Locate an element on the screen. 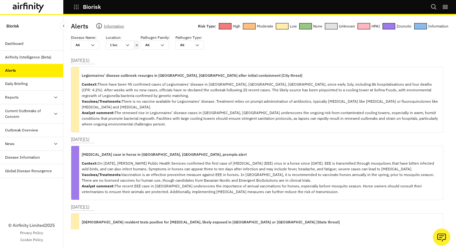  p: Zoonotic is located at coordinates (404, 26).